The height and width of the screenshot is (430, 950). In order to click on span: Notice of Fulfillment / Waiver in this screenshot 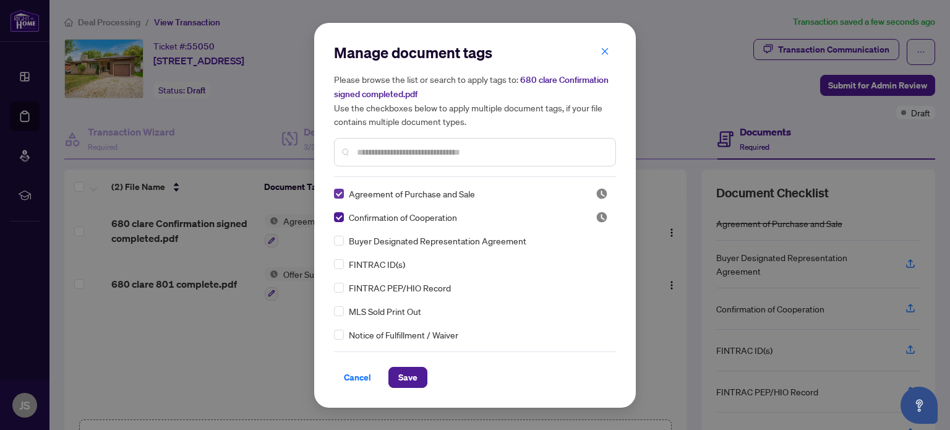, I will do `click(403, 335)`.